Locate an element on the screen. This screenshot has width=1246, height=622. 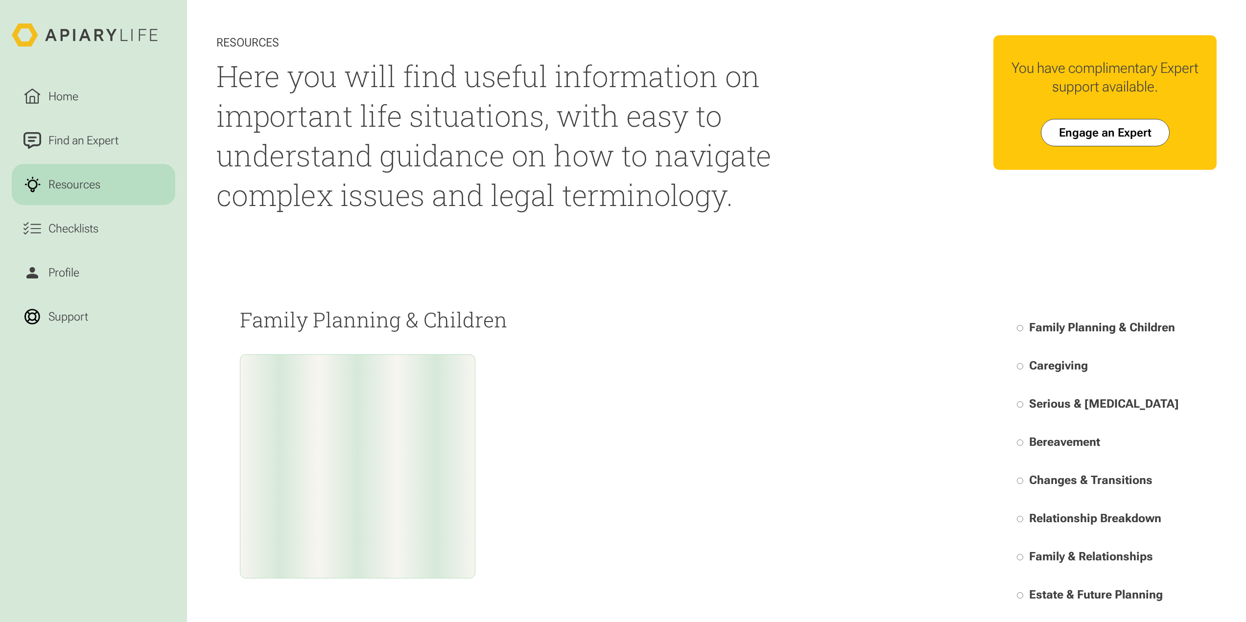
h1: Here you will find useful information on important life situations, with easy to understand guida... is located at coordinates (499, 135).